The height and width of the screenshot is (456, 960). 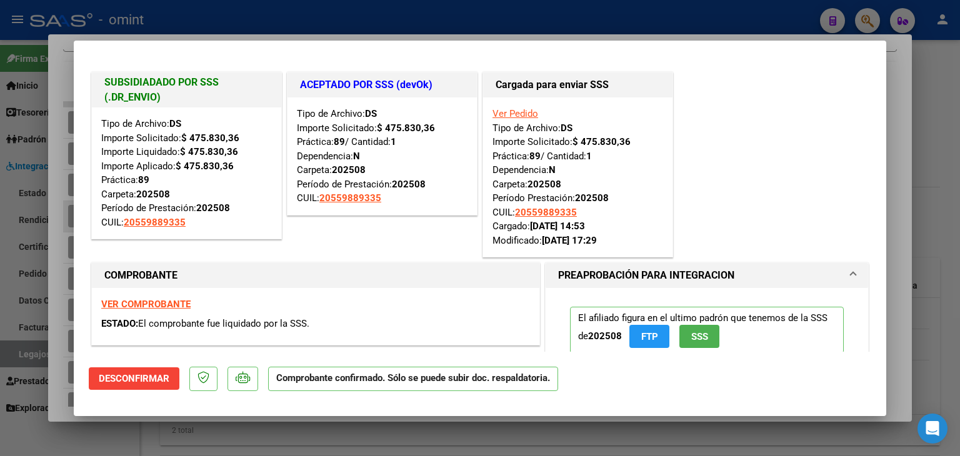 I want to click on span: ESTADO:, so click(x=119, y=324).